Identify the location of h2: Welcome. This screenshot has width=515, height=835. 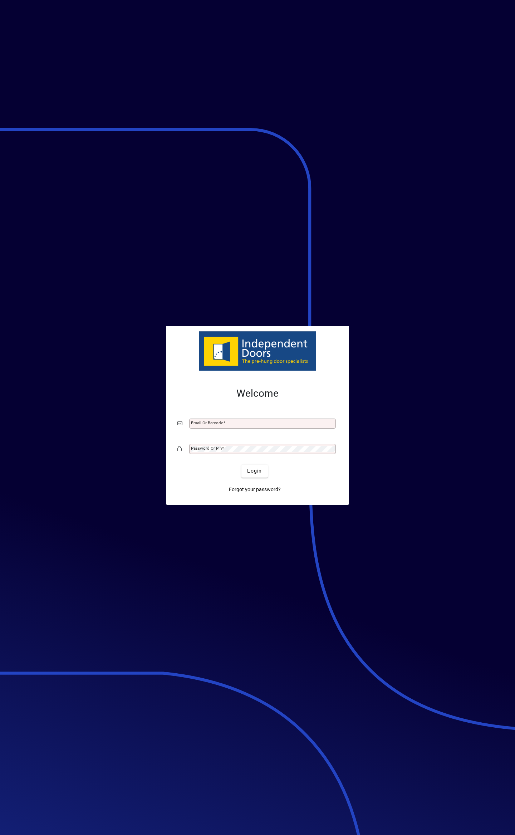
(258, 394).